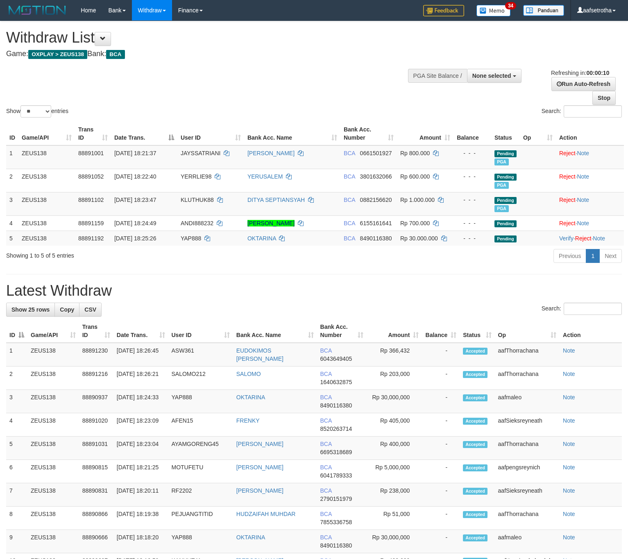 Image resolution: width=628 pixels, height=559 pixels. Describe the element at coordinates (567, 176) in the screenshot. I see `a: Reject` at that location.